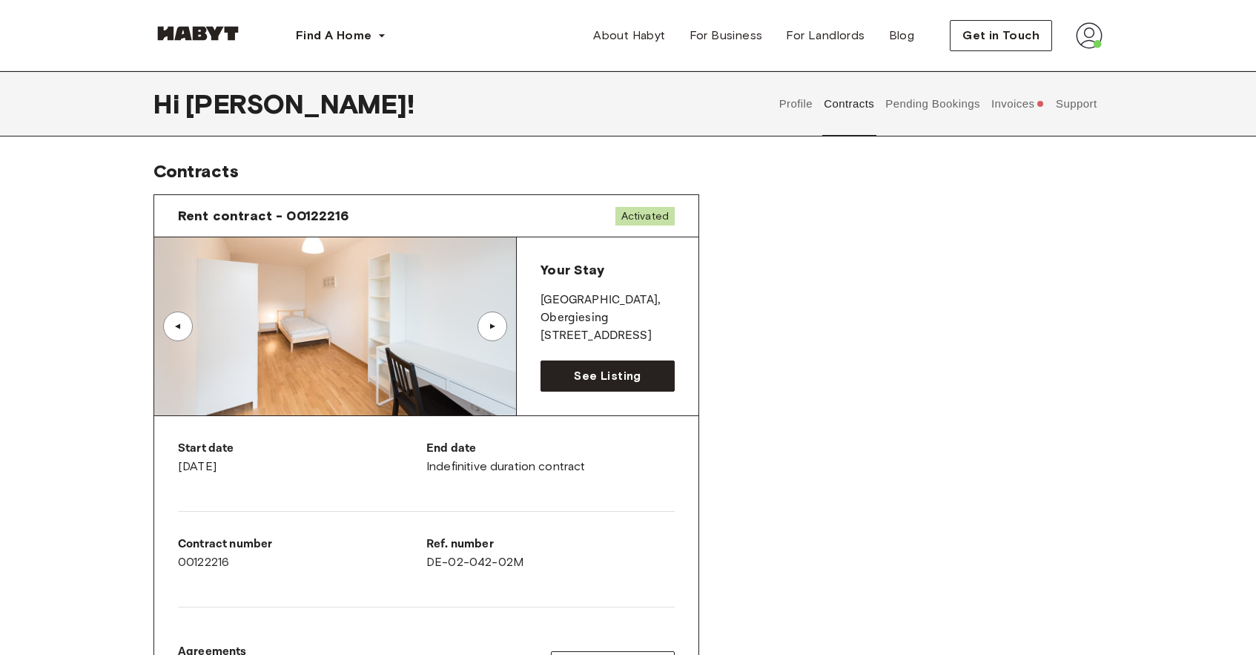 This screenshot has height=655, width=1256. Describe the element at coordinates (302, 544) in the screenshot. I see `p: Contract number` at that location.